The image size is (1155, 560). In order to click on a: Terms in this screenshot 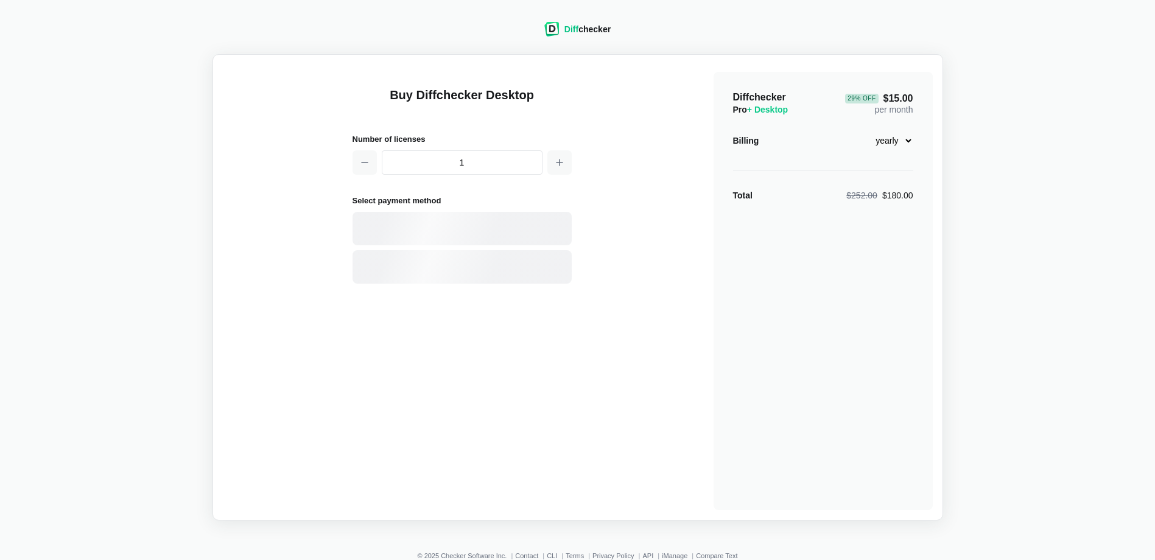, I will do `click(575, 556)`.